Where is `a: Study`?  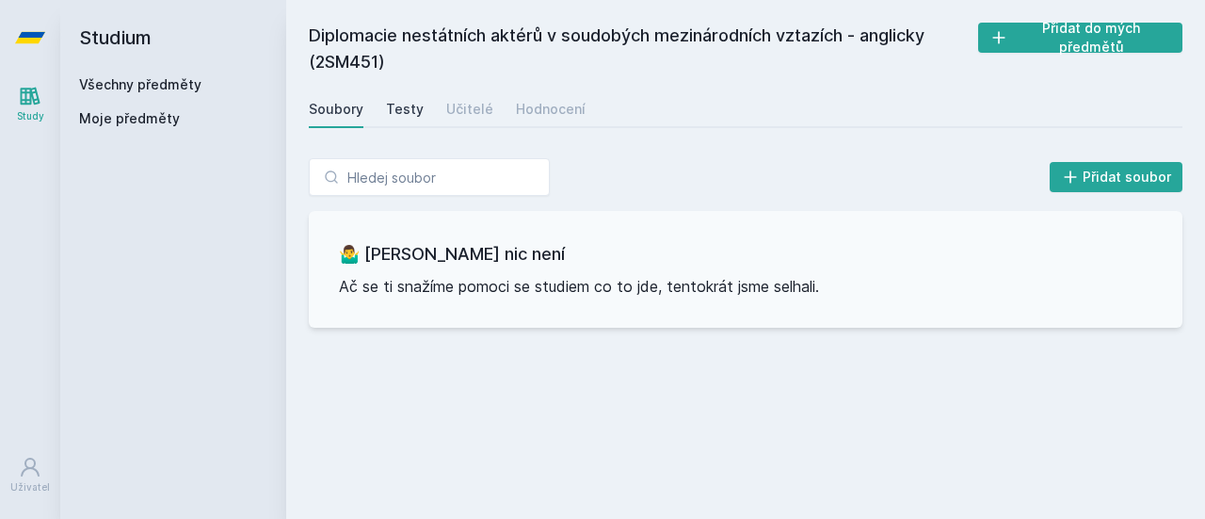
a: Study is located at coordinates (30, 104).